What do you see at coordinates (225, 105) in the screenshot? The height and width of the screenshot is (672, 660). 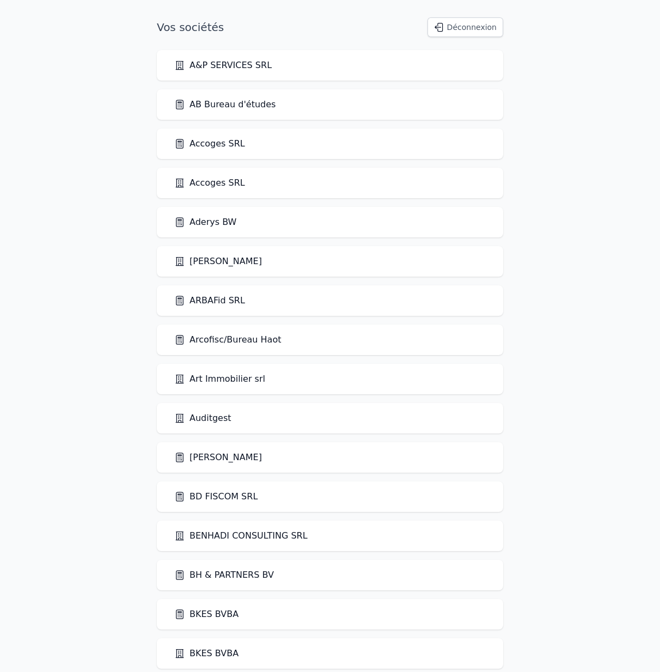 I see `a: AB Bureau d'études` at bounding box center [225, 105].